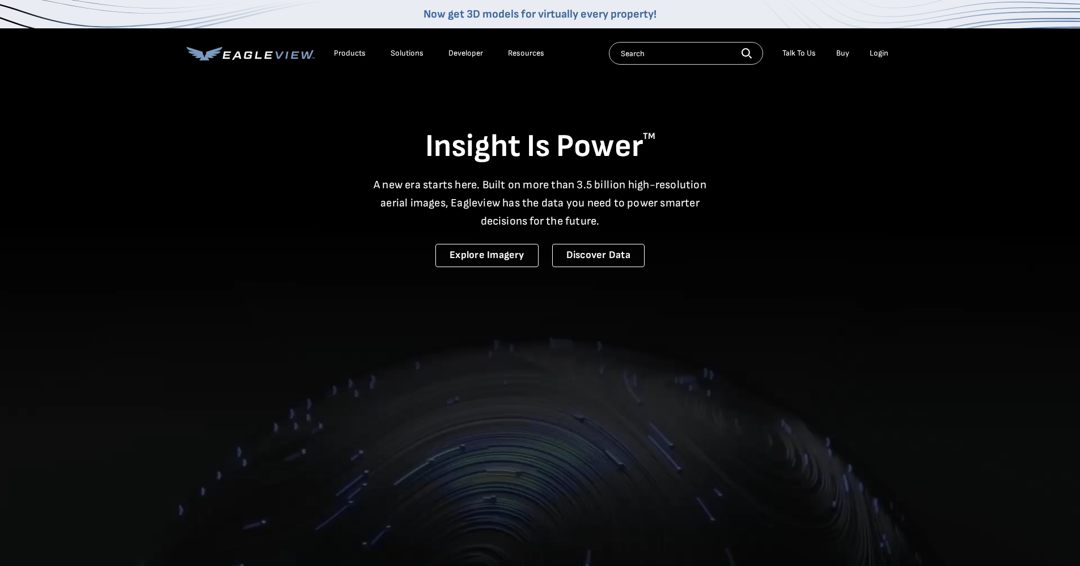 This screenshot has height=566, width=1080. I want to click on a: Developer, so click(465, 53).